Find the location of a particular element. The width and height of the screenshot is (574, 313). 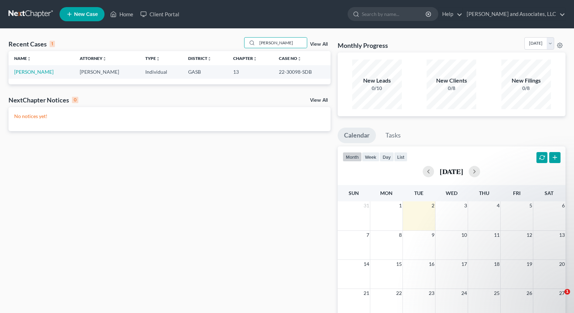

a: Home is located at coordinates (122, 14).